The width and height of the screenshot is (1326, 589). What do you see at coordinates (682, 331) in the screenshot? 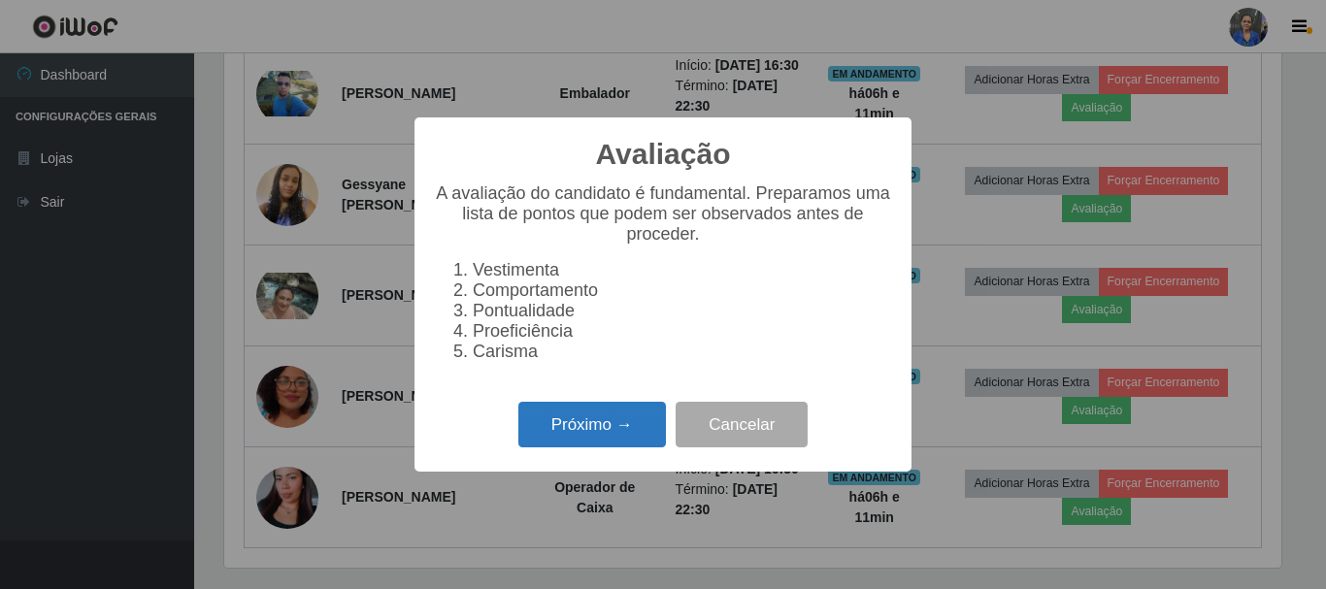
I see `li: Proeficiência` at bounding box center [682, 331].